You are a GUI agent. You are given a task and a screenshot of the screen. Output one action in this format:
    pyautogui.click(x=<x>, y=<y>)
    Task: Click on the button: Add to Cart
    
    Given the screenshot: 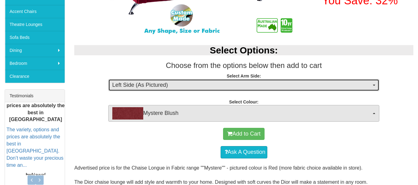 What is the action you would take?
    pyautogui.click(x=244, y=134)
    